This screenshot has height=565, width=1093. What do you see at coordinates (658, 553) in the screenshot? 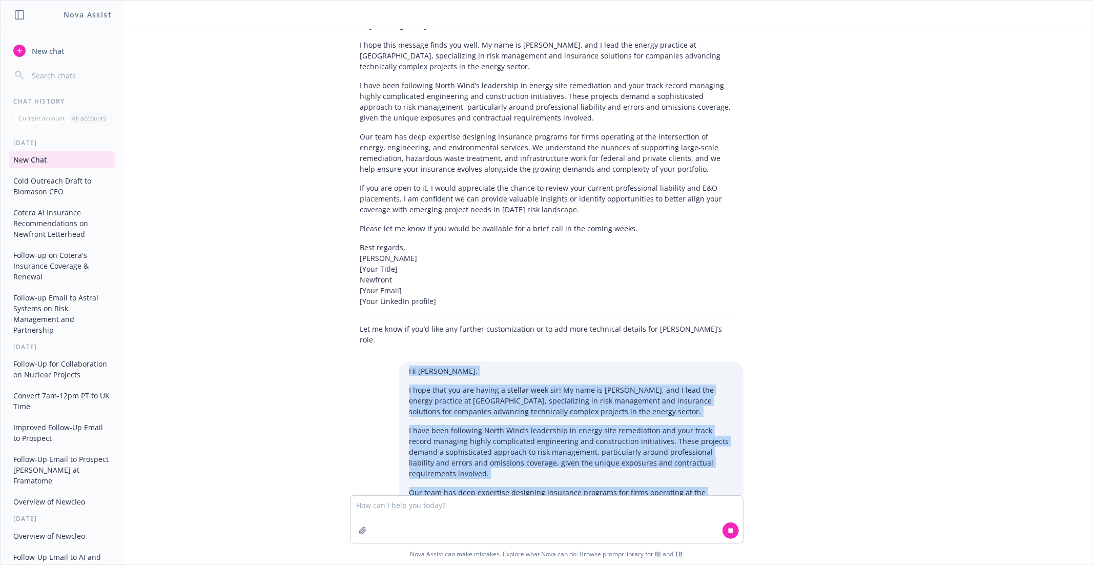
I see `a: BI` at bounding box center [658, 553].